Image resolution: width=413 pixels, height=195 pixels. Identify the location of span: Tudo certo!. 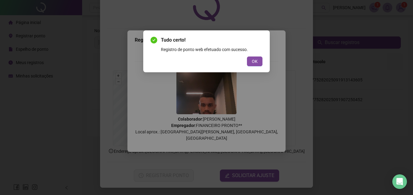
(211, 40).